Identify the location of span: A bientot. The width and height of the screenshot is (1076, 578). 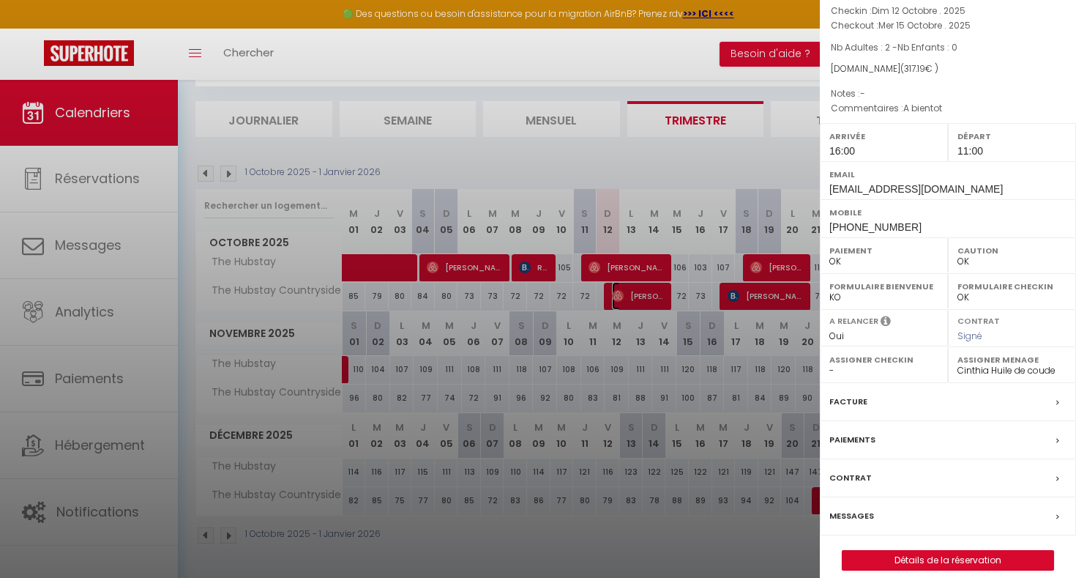
(922, 108).